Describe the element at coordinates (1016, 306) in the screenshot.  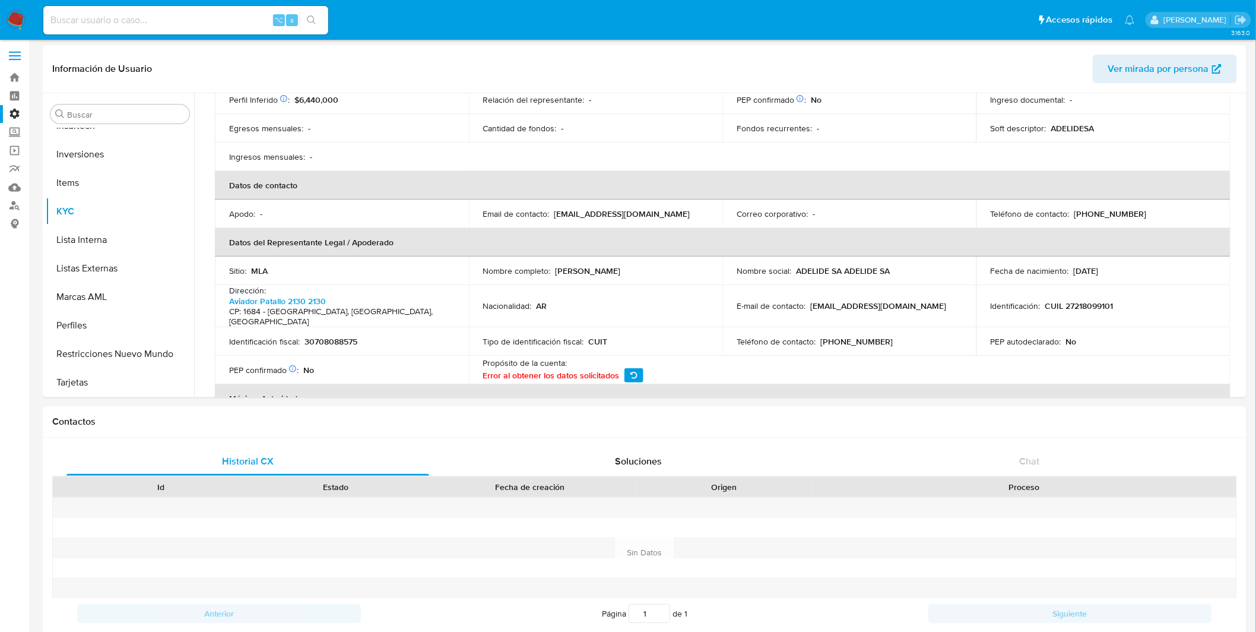
I see `p: Identificación :` at that location.